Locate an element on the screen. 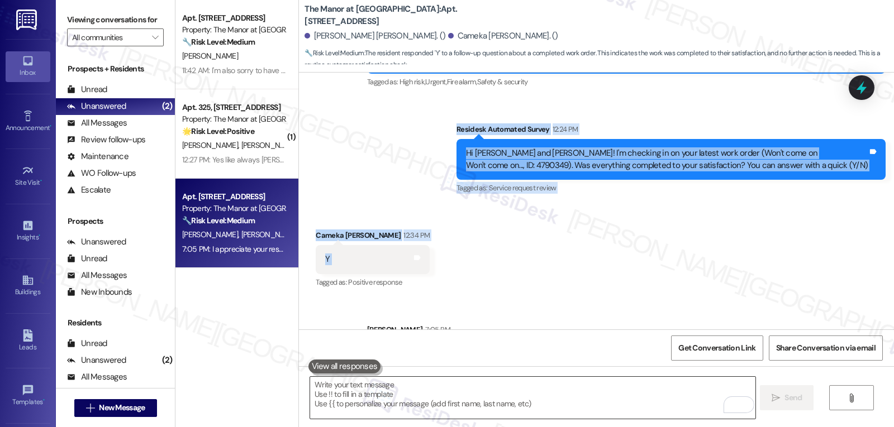 The image size is (894, 427). a: Templates • is located at coordinates (28, 396).